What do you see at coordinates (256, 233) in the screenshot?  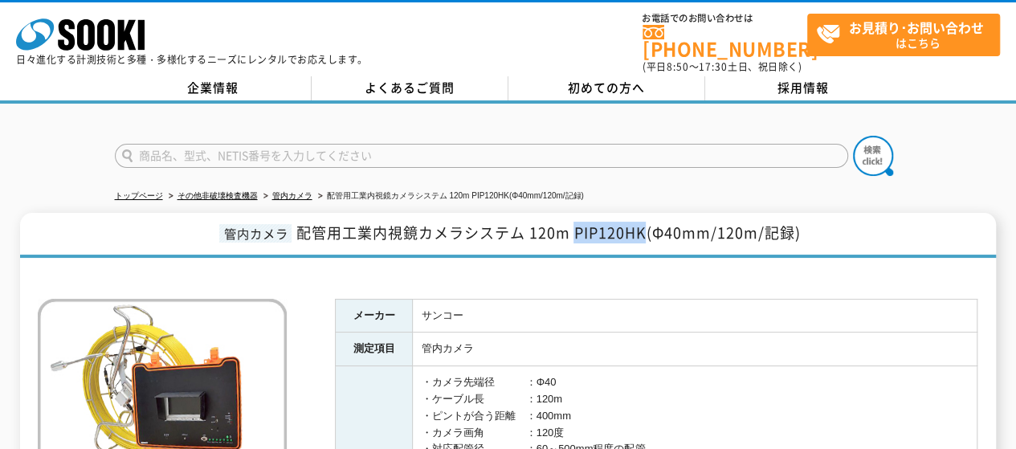 I see `span: 管内カメラ` at bounding box center [256, 233].